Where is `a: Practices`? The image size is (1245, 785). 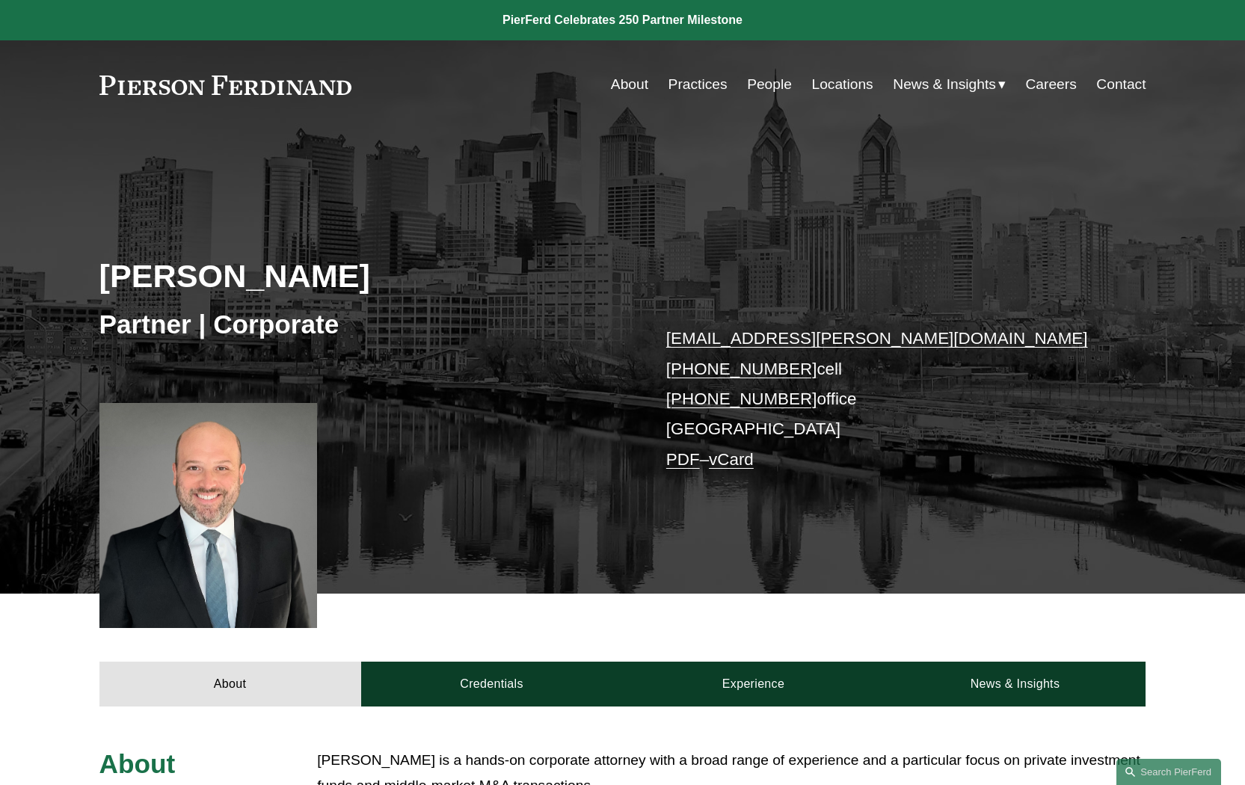
a: Practices is located at coordinates (697, 84).